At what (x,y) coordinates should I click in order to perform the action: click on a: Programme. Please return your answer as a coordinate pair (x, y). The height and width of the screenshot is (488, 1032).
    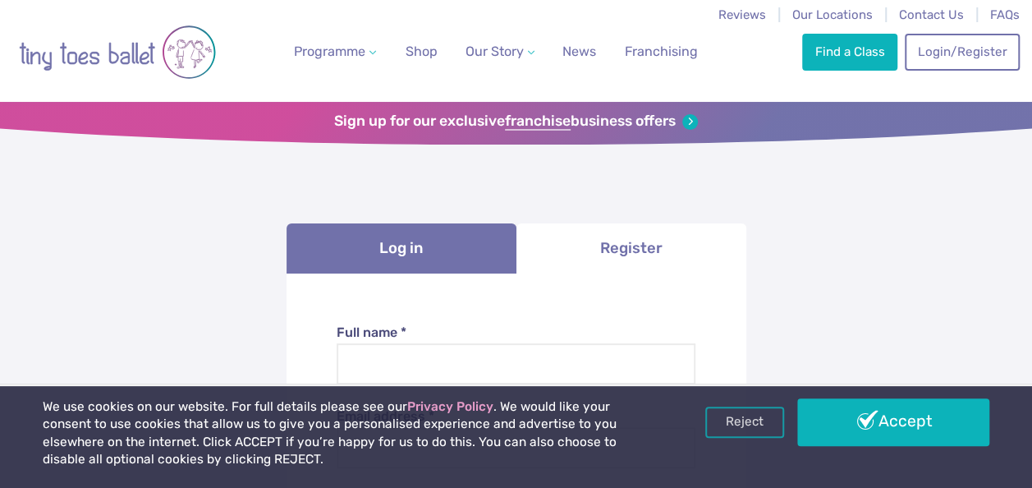
    Looking at the image, I should click on (335, 52).